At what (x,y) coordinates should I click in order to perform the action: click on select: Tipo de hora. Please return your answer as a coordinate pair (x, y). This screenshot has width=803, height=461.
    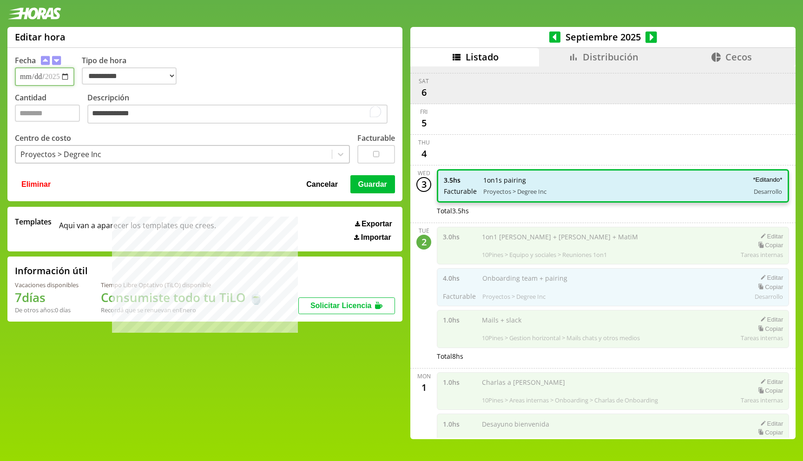
    Looking at the image, I should click on (129, 76).